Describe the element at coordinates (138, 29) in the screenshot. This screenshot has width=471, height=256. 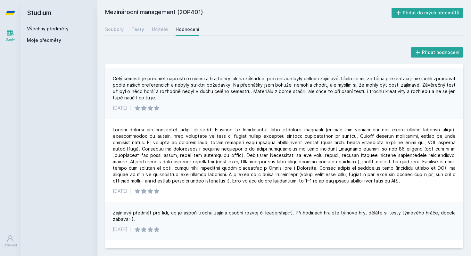
I see `a: Testy` at that location.